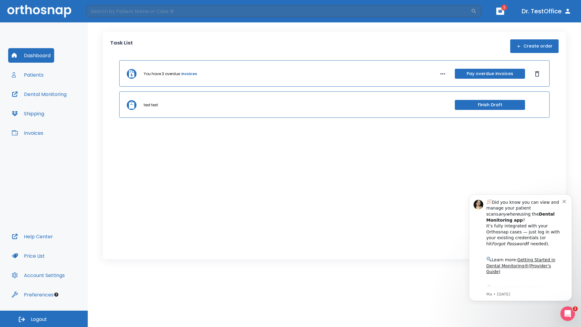 Image resolution: width=581 pixels, height=327 pixels. I want to click on img: Orthosnap, so click(39, 11).